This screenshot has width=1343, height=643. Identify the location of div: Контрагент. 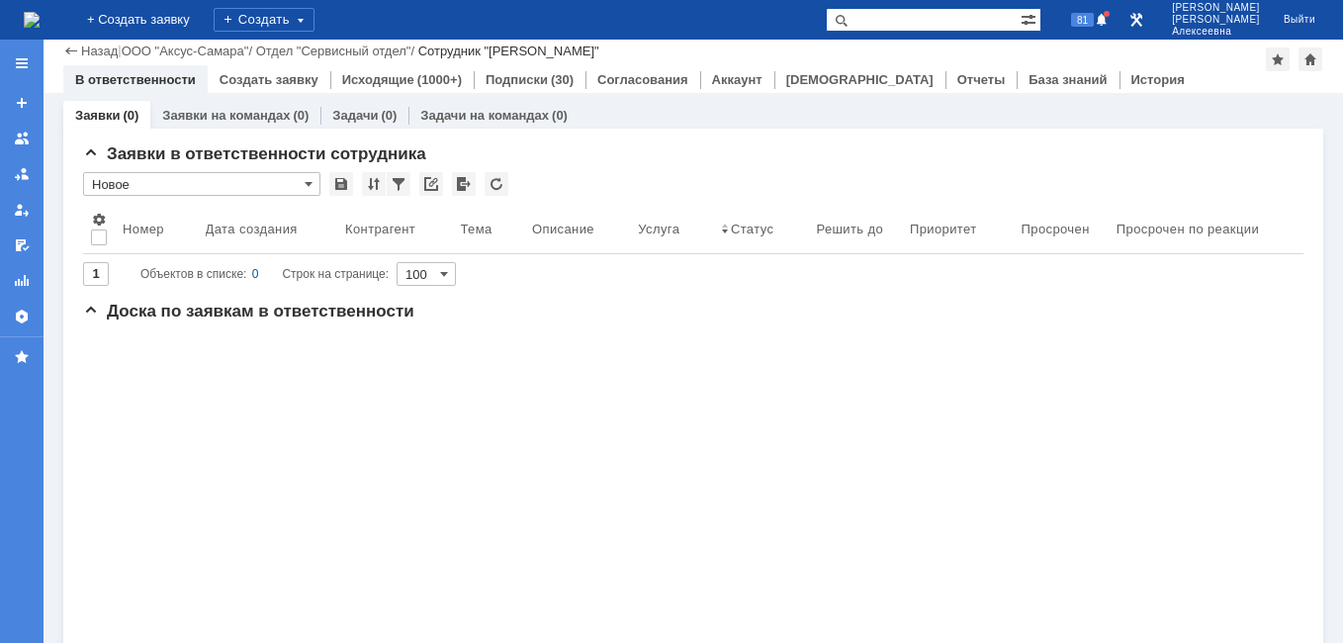
(380, 229).